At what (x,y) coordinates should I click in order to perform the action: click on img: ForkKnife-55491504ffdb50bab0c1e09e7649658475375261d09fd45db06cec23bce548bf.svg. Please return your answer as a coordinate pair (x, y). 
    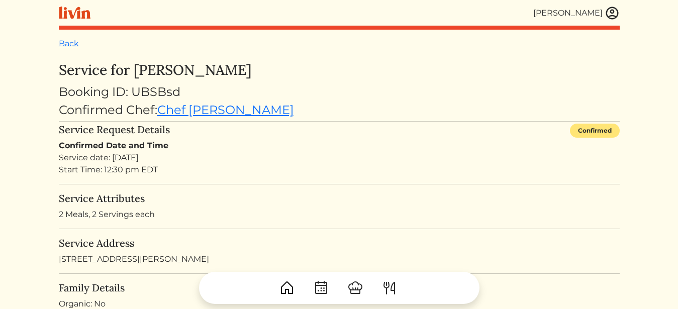
    Looking at the image, I should click on (389, 288).